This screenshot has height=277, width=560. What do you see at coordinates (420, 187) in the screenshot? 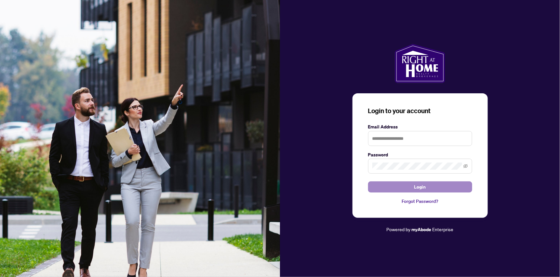
I see `span: Login` at bounding box center [420, 187].